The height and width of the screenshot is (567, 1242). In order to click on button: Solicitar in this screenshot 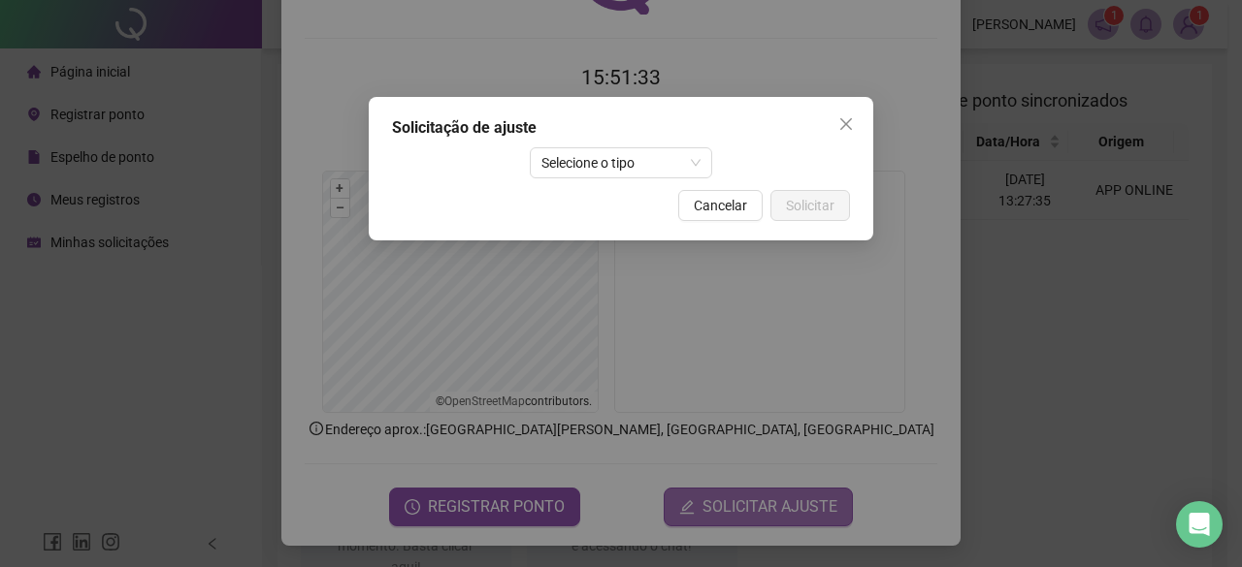, I will do `click(810, 206)`.